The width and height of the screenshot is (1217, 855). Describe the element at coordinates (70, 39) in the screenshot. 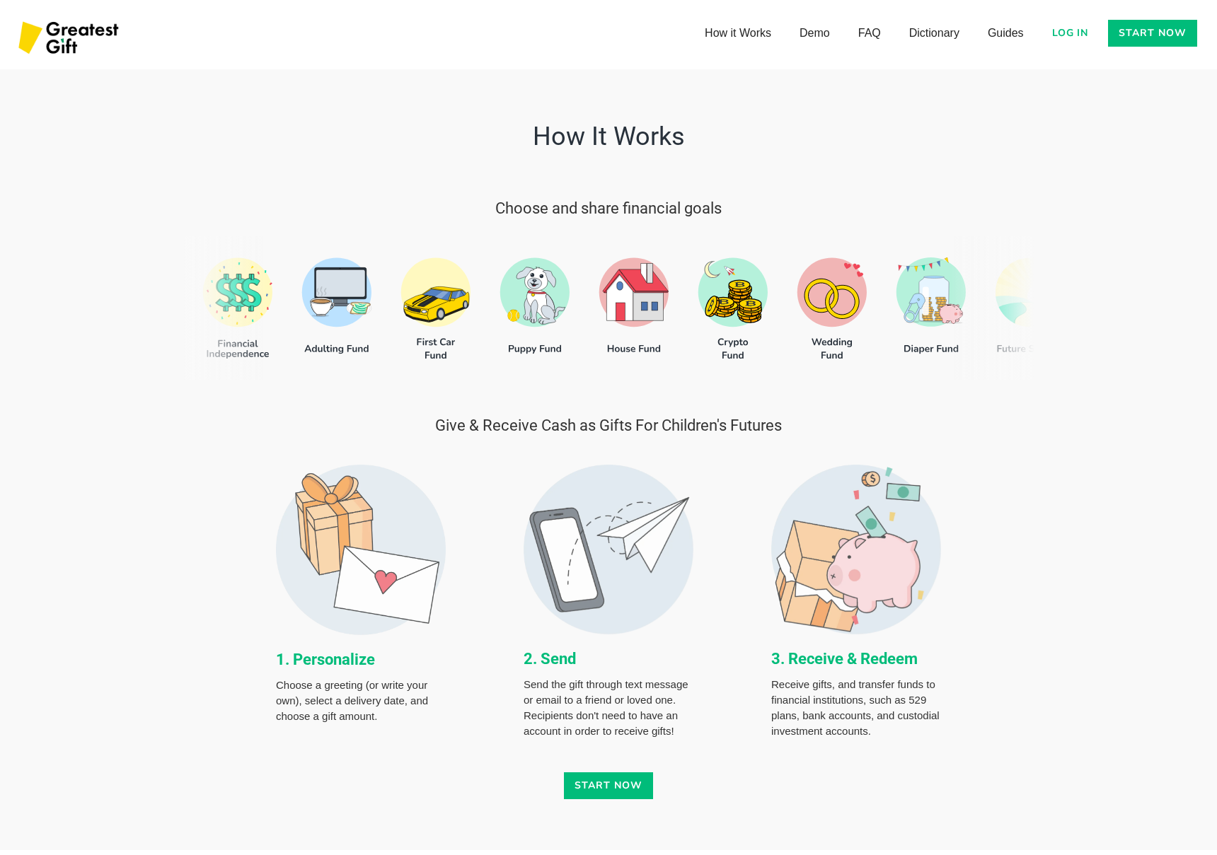

I see `a: home` at that location.